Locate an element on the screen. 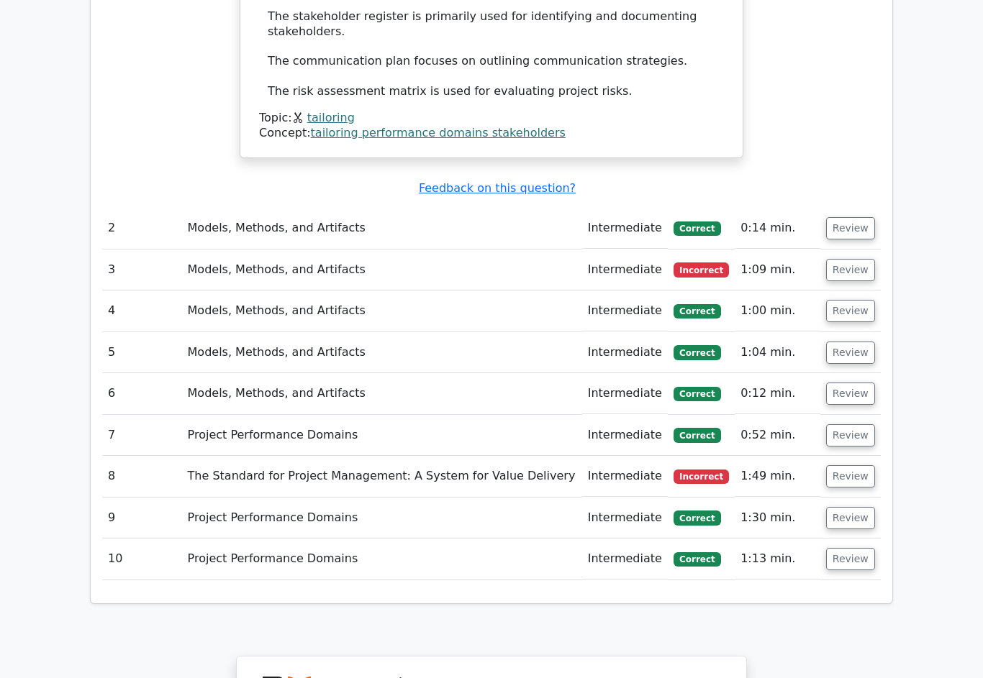  div: Topic: is located at coordinates (491, 119).